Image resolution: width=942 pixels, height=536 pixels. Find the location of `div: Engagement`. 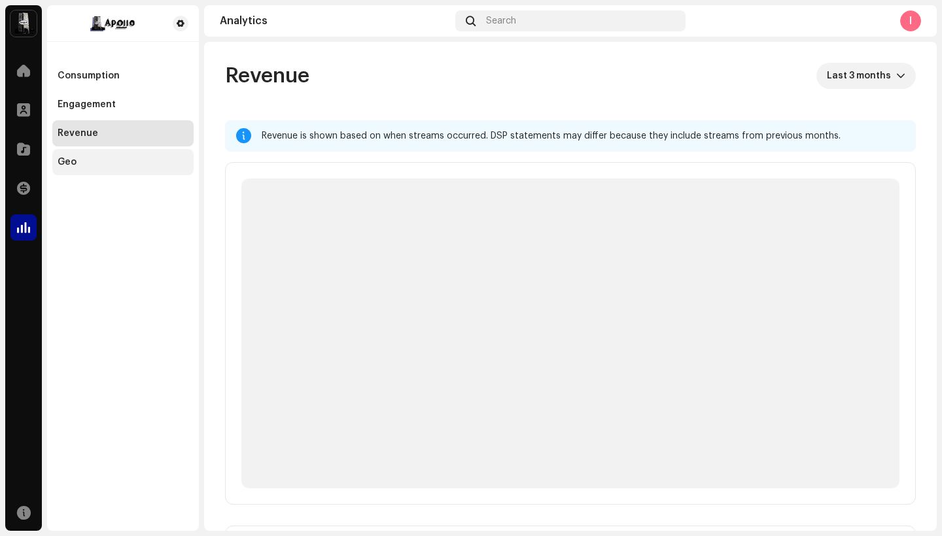

div: Engagement is located at coordinates (86, 105).